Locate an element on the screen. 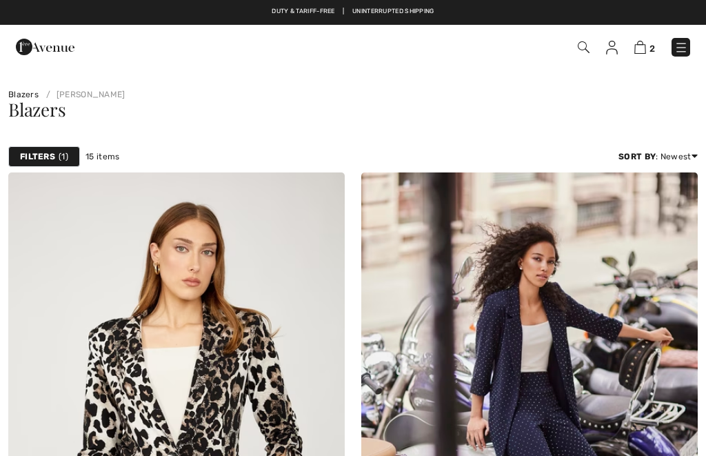 Image resolution: width=706 pixels, height=456 pixels. a: 1ère Avenue is located at coordinates (45, 46).